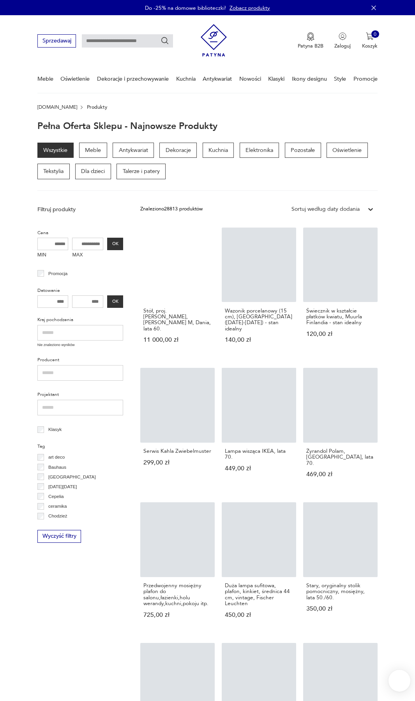  I want to click on p: Klasyk, so click(55, 430).